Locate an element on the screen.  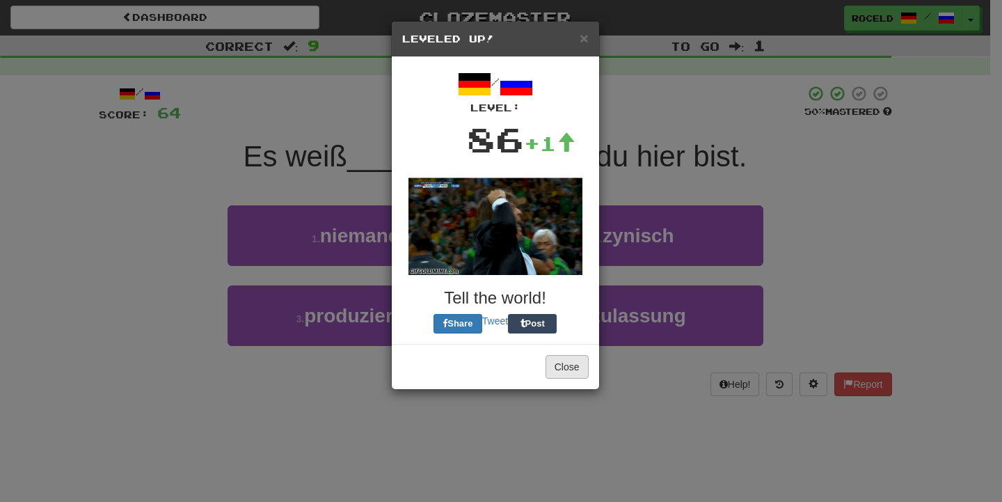
div: 86 is located at coordinates (496, 139).